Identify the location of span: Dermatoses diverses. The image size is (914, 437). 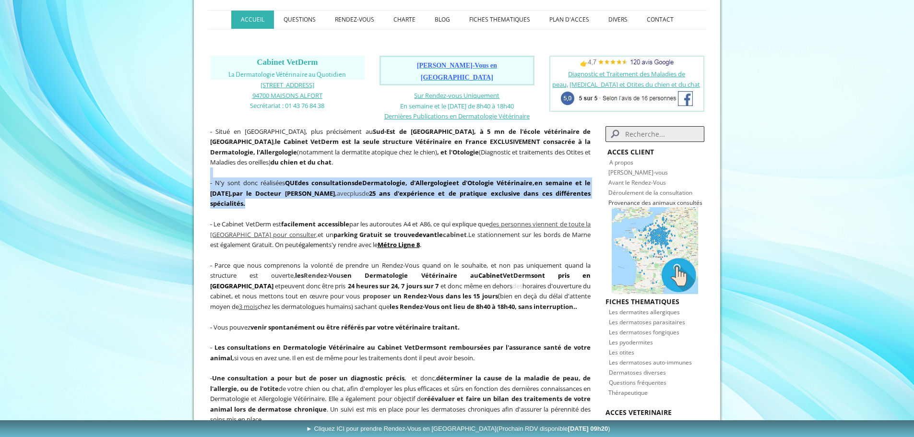
(637, 372).